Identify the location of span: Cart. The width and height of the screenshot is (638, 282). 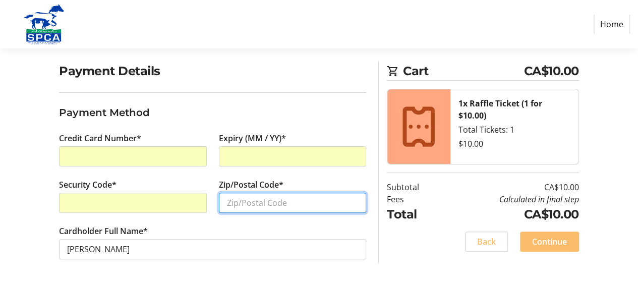
(464, 71).